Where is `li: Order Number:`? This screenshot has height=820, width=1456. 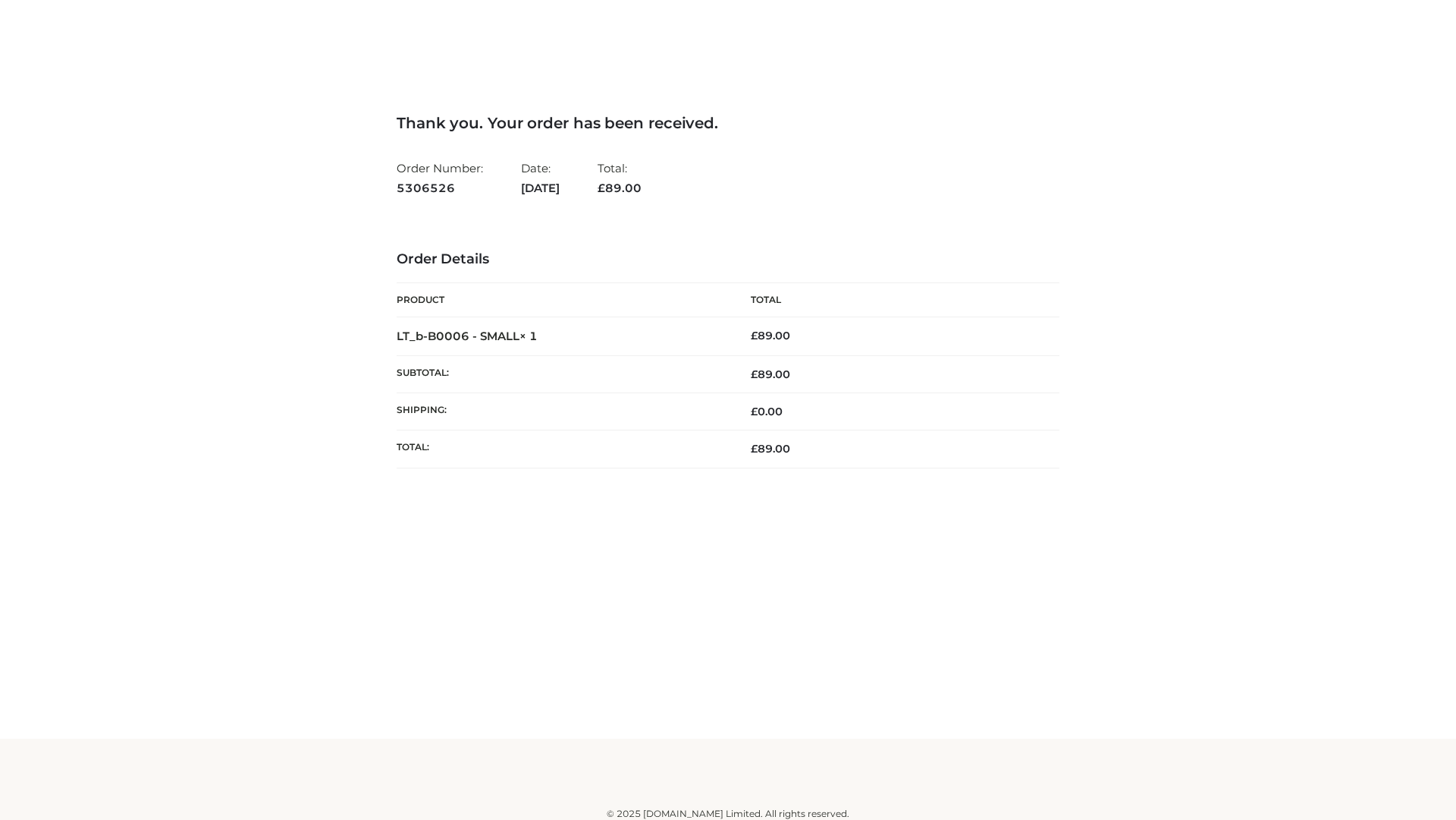 li: Order Number: is located at coordinates (440, 178).